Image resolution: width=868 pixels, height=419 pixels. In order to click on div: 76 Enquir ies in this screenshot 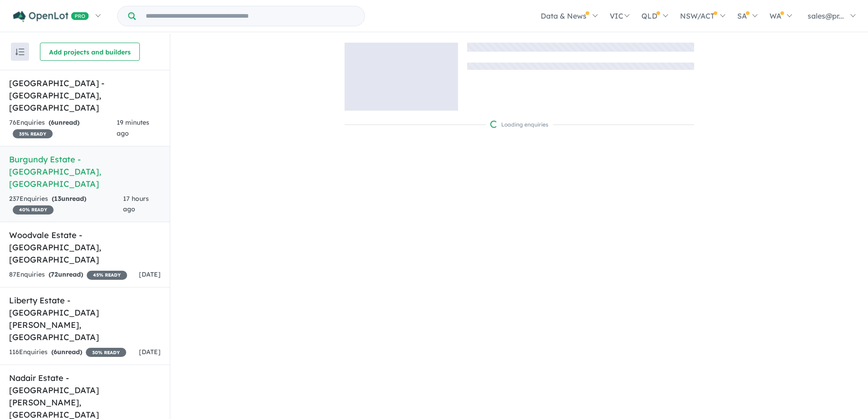, I will do `click(63, 128)`.